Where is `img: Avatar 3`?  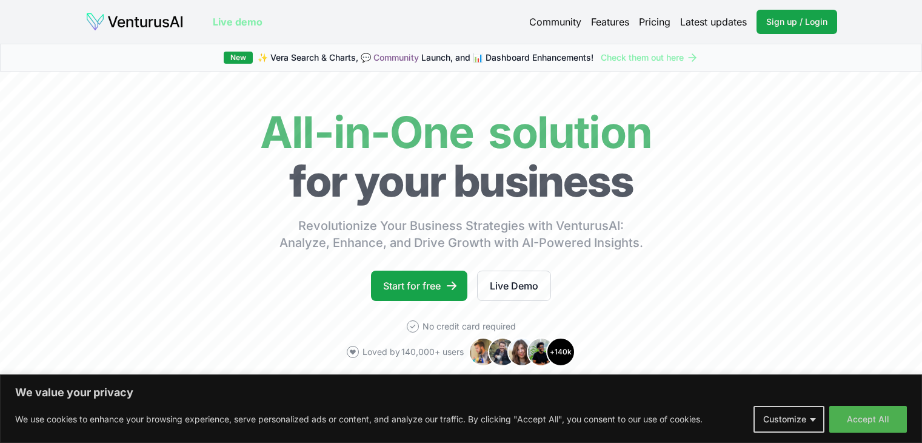 img: Avatar 3 is located at coordinates (522, 352).